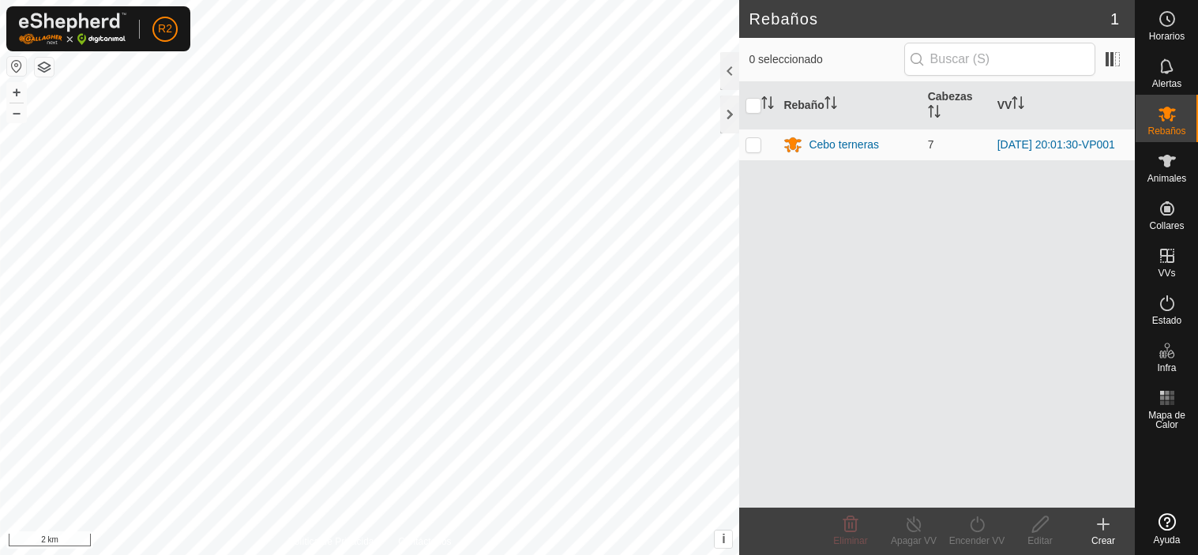 This screenshot has height=555, width=1198. What do you see at coordinates (849, 106) in the screenshot?
I see `th: Rebaño` at bounding box center [849, 106].